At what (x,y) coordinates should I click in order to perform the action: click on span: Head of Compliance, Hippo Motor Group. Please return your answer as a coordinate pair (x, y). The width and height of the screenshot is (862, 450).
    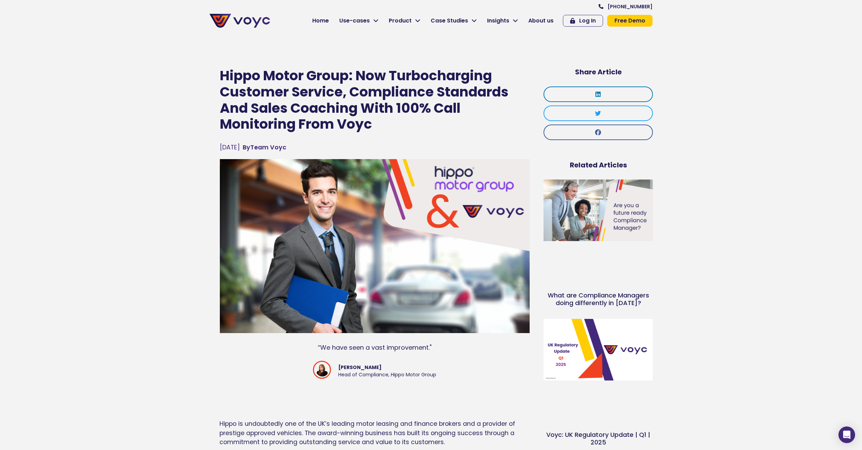
    Looking at the image, I should click on (387, 375).